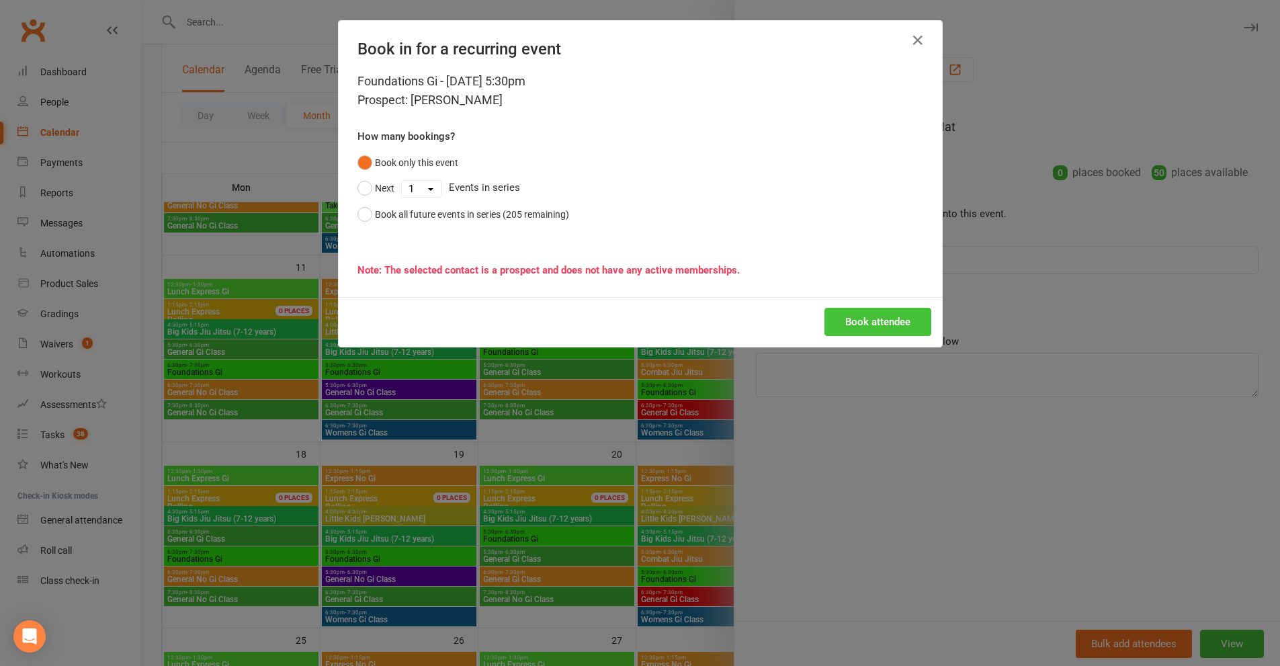 The height and width of the screenshot is (666, 1280). What do you see at coordinates (463, 214) in the screenshot?
I see `button: Book all future events in series (205 remaining)` at bounding box center [463, 214].